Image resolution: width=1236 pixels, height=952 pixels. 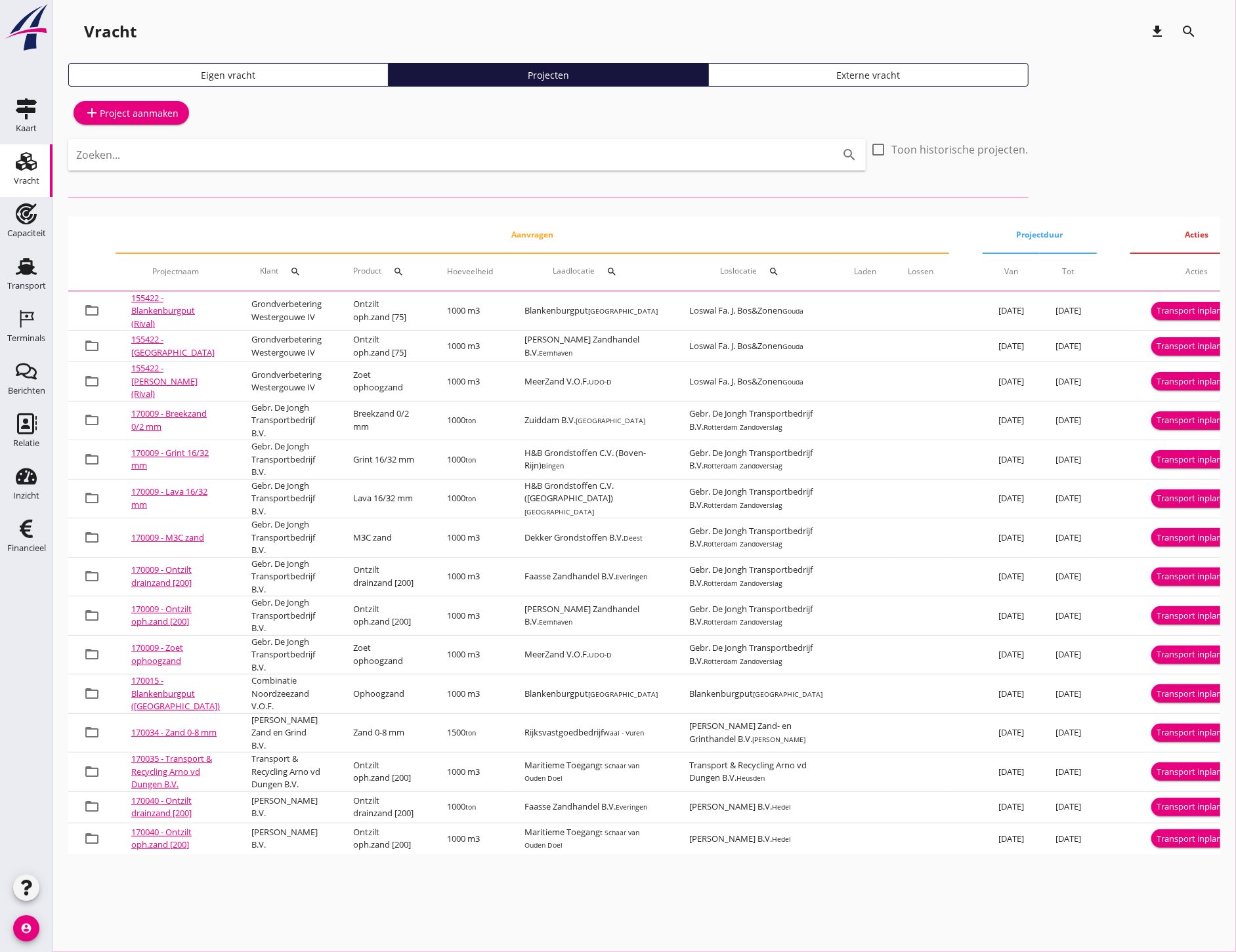 What do you see at coordinates (384, 538) in the screenshot?
I see `td: M3C zand` at bounding box center [384, 538].